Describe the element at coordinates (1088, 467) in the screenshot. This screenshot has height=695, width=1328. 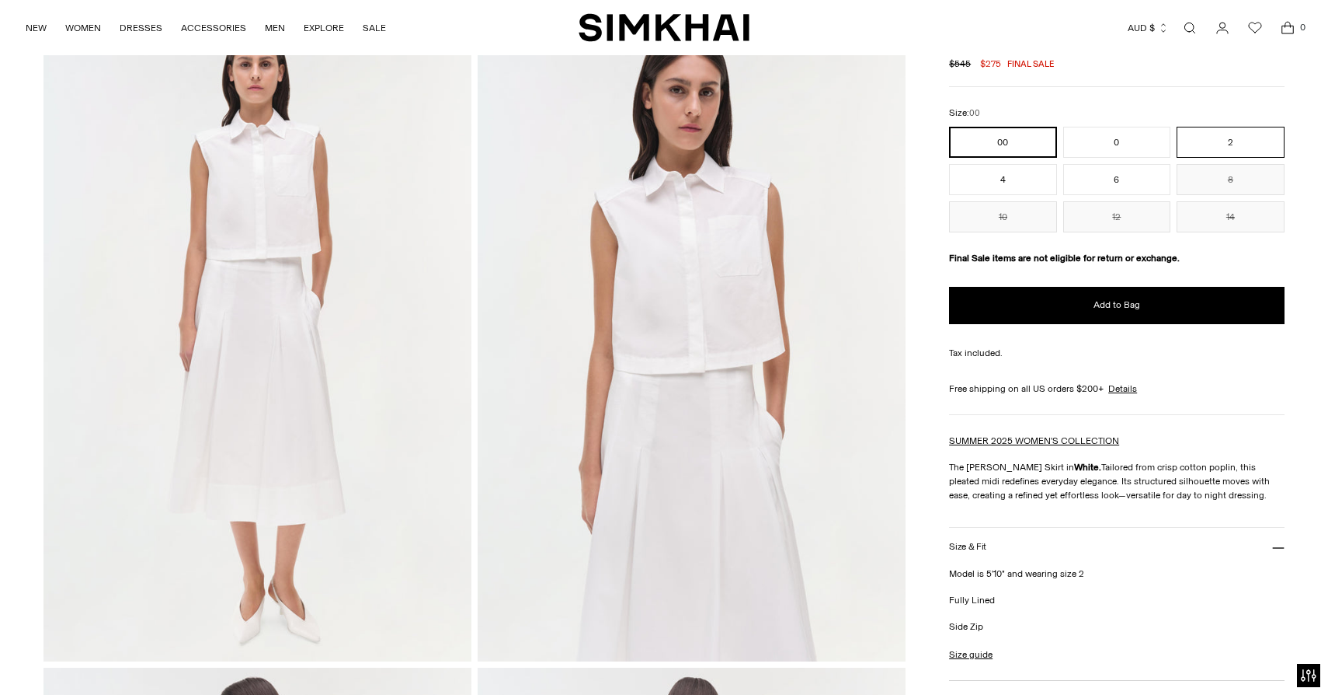
I see `strong: White.` at that location.